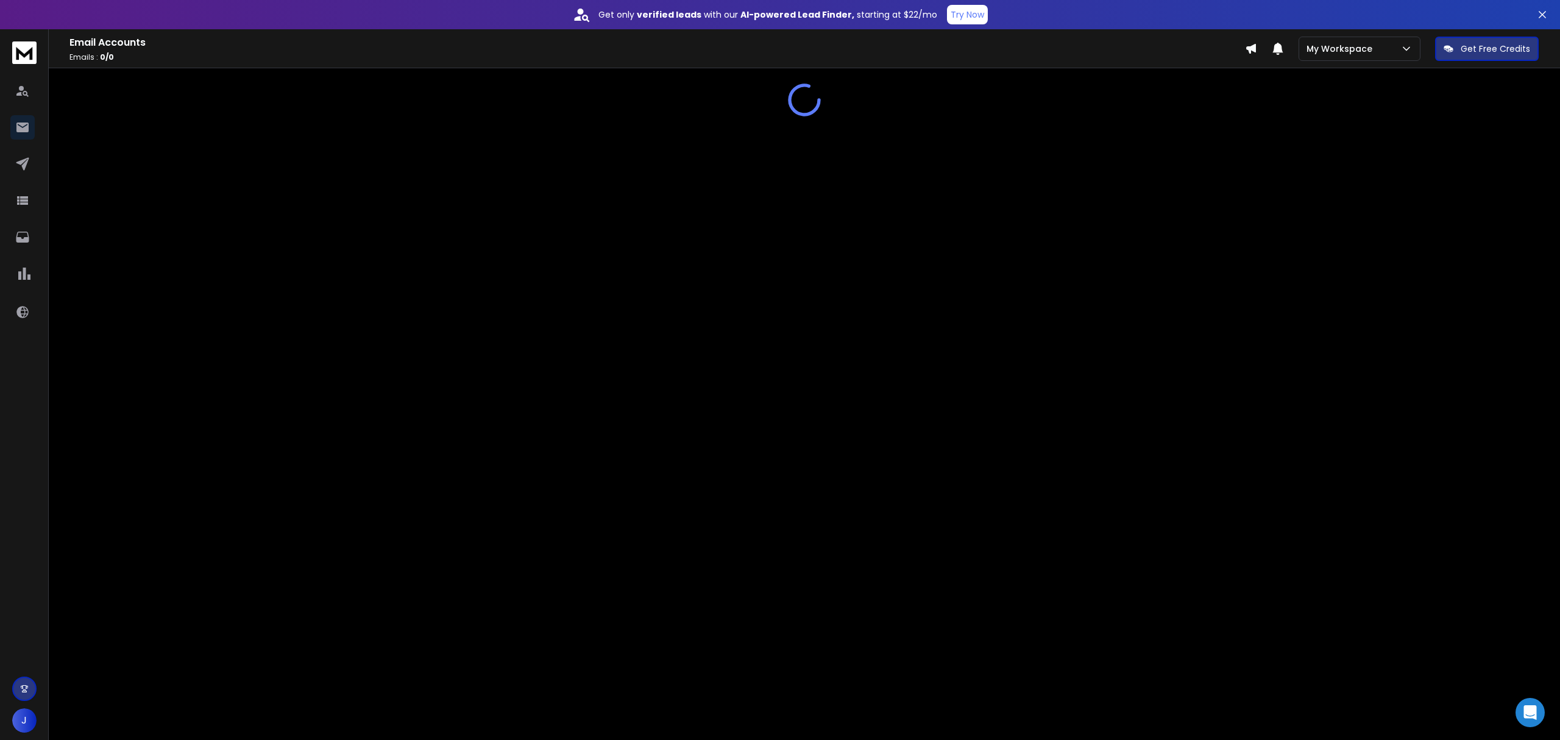 The image size is (1560, 740). Describe the element at coordinates (967, 15) in the screenshot. I see `p: Try Now` at that location.